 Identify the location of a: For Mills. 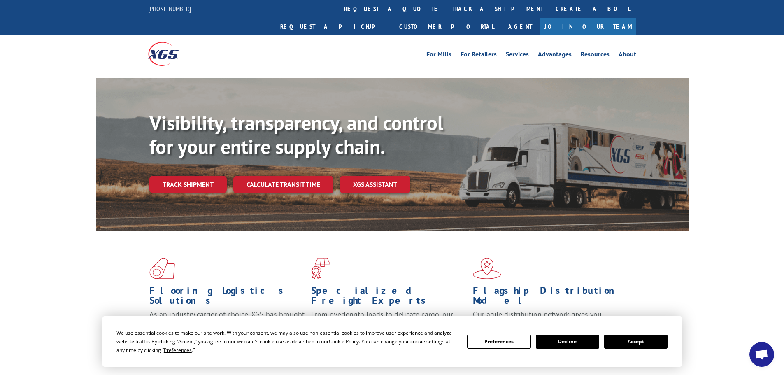
(439, 56).